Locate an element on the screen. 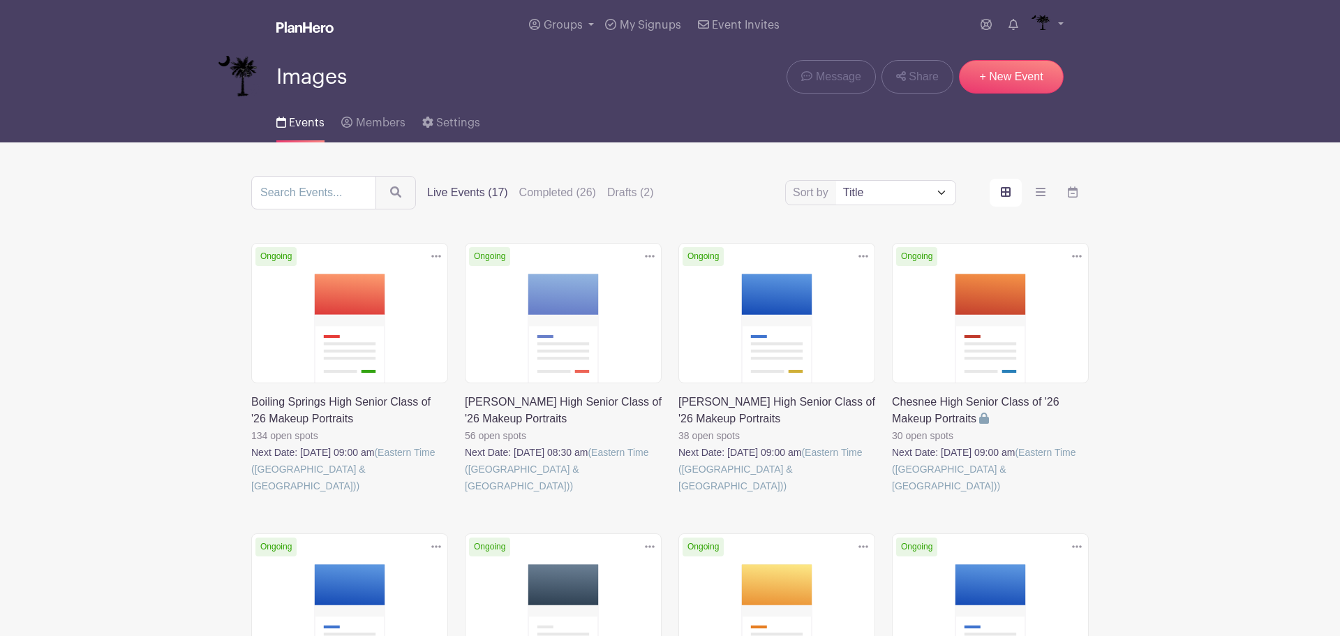  input: Search Events... is located at coordinates (313, 193).